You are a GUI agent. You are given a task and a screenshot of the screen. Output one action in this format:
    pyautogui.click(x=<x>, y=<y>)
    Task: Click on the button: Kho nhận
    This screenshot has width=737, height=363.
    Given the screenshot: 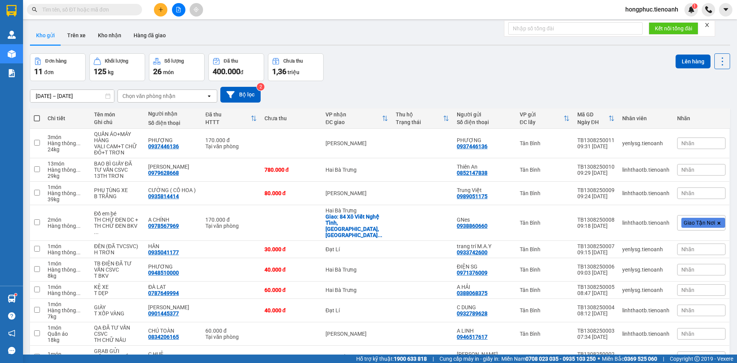 What is the action you would take?
    pyautogui.click(x=109, y=35)
    